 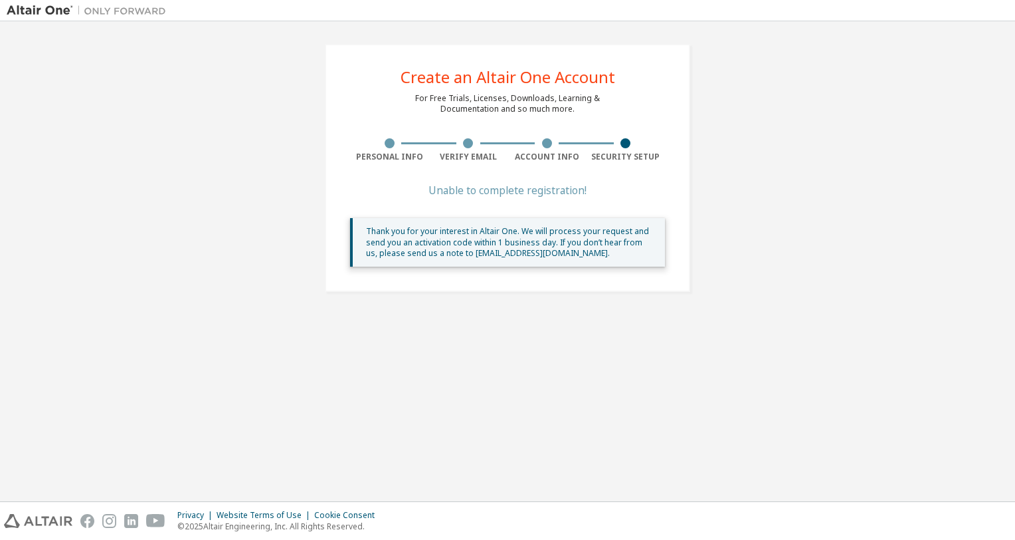 I want to click on img: altair_logo.svg, so click(x=38, y=520).